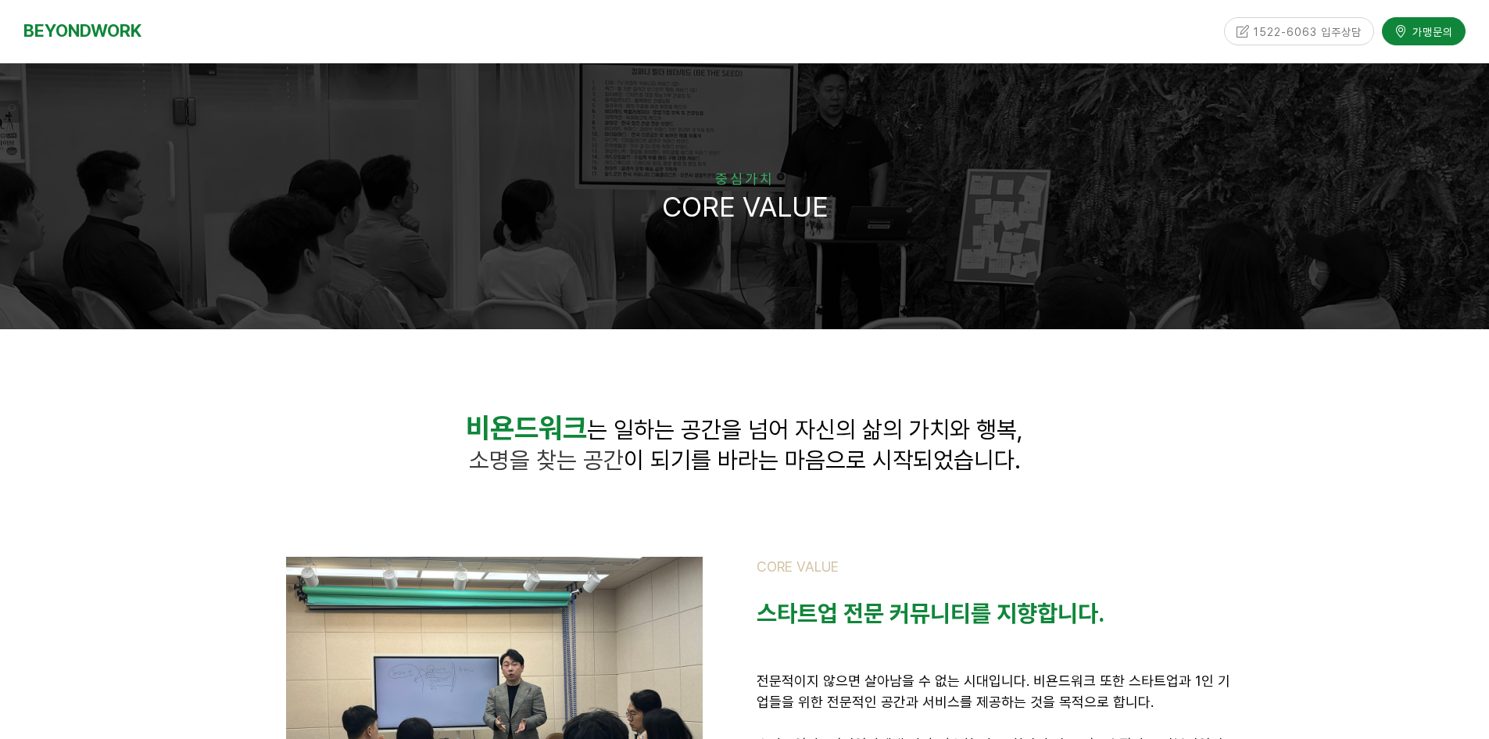 The width and height of the screenshot is (1489, 739). I want to click on strong: 업 전문 커, so click(864, 613).